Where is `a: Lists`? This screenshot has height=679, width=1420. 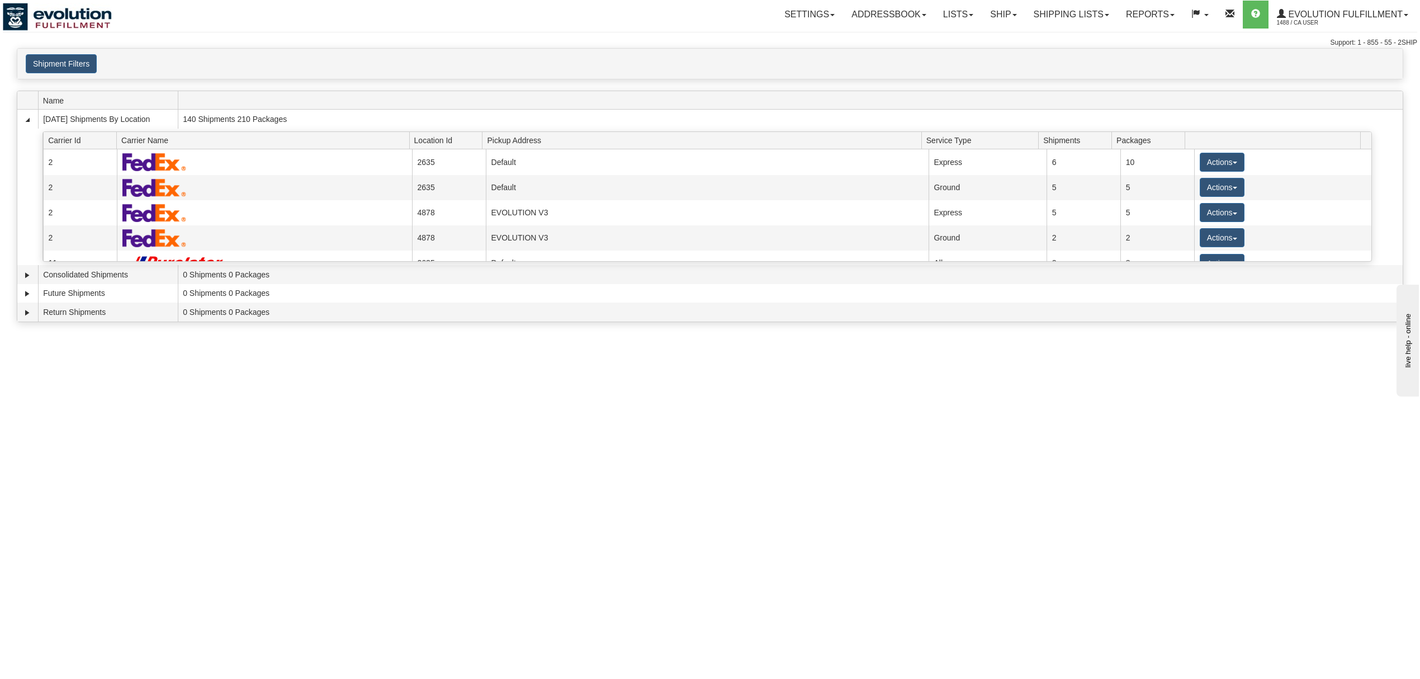 a: Lists is located at coordinates (958, 15).